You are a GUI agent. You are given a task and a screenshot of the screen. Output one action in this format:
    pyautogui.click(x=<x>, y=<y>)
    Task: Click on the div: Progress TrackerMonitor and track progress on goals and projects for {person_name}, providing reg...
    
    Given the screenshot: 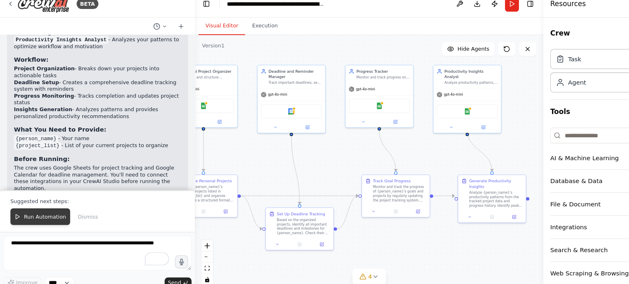 What is the action you would take?
    pyautogui.click(x=356, y=100)
    